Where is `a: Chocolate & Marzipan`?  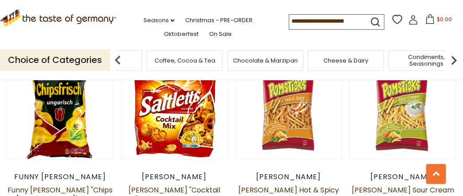 a: Chocolate & Marzipan is located at coordinates (265, 60).